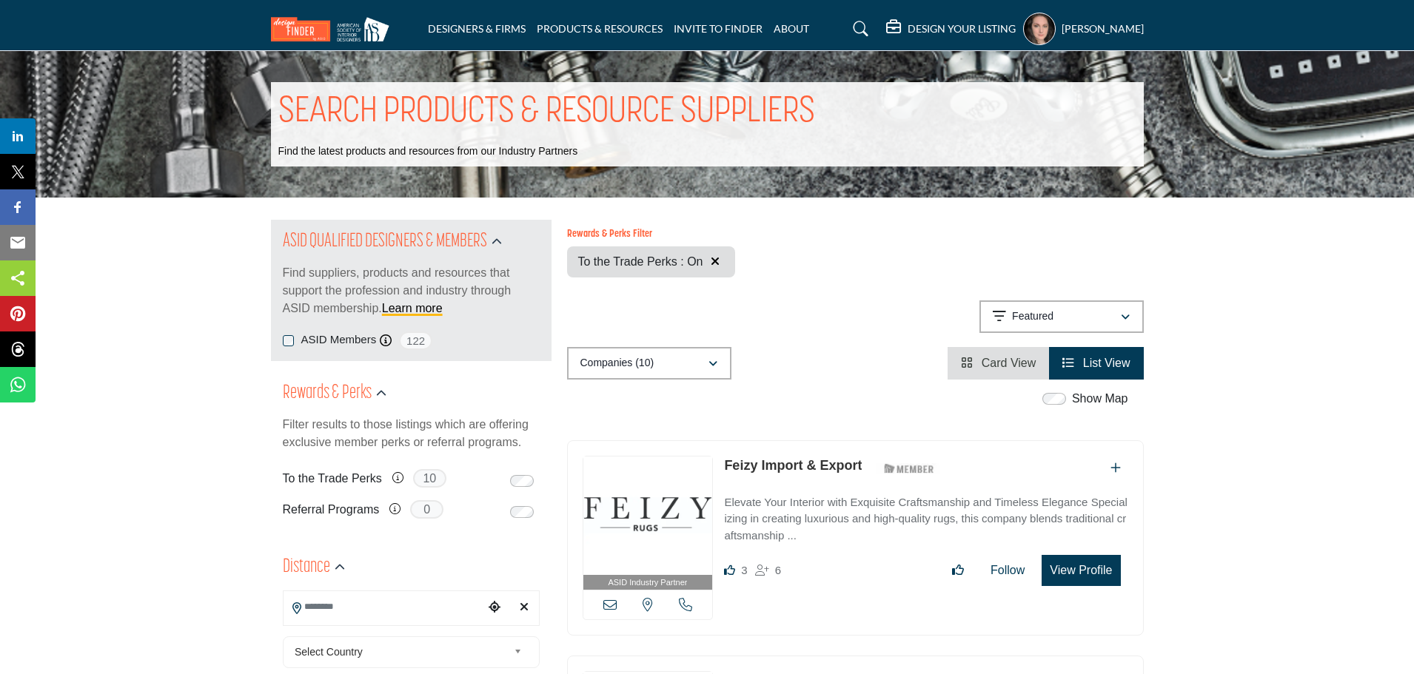 The width and height of the screenshot is (1414, 674). Describe the element at coordinates (524, 608) in the screenshot. I see `div: Clear search location` at that location.